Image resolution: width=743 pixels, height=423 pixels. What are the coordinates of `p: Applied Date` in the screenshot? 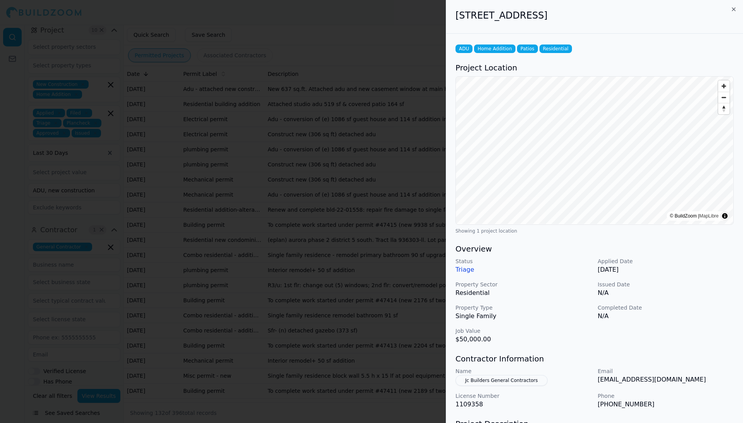 It's located at (666, 261).